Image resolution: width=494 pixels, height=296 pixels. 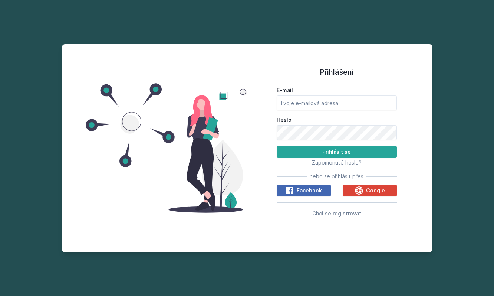 What do you see at coordinates (337, 72) in the screenshot?
I see `h1: Přihlášení` at bounding box center [337, 72].